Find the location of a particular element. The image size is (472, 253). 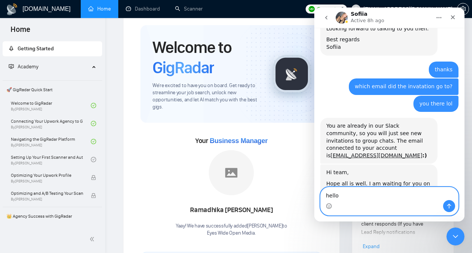

span: 🚀 GigRadar Quick Start is located at coordinates (52, 90).